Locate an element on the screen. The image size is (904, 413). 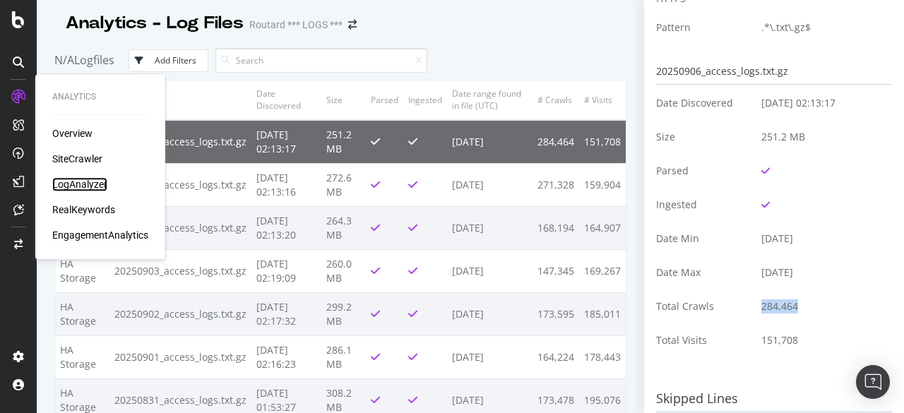
td: 159,904 is located at coordinates (603, 184).